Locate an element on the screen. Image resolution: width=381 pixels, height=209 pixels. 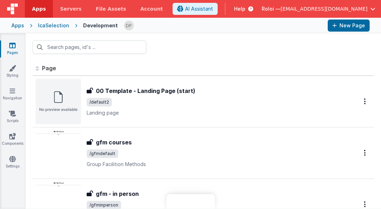
span: /gfmdefault is located at coordinates (102, 154).